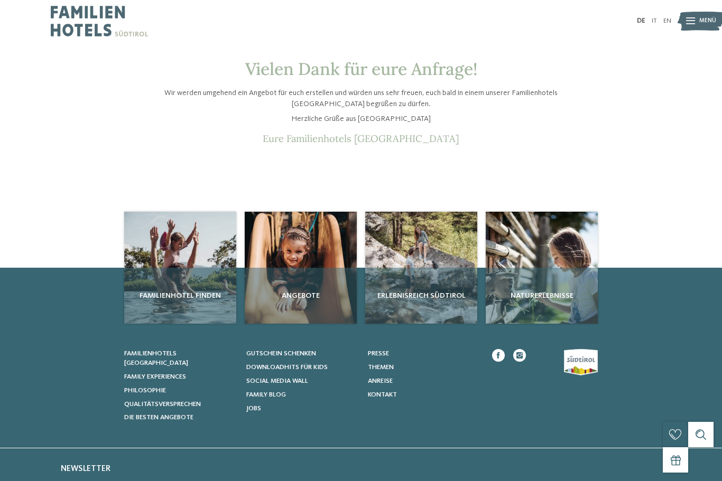  What do you see at coordinates (667, 21) in the screenshot?
I see `a: EN` at bounding box center [667, 21].